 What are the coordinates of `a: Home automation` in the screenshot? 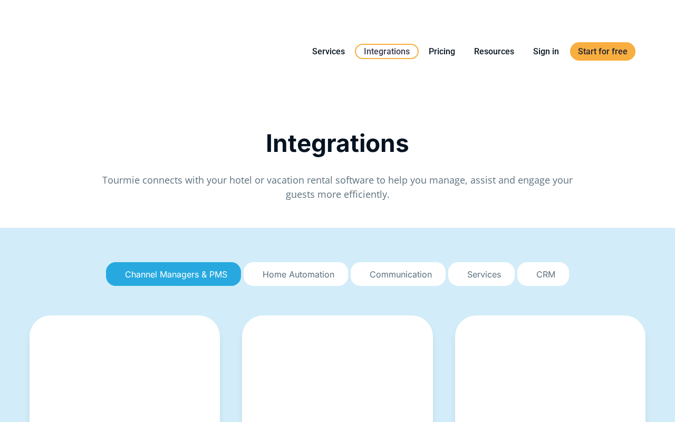 It's located at (296, 274).